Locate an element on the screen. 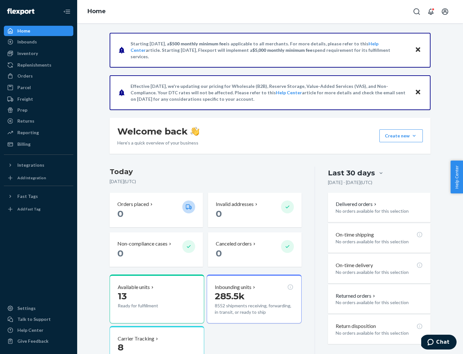 The width and height of the screenshot is (463, 354). img: hand-wave emoji is located at coordinates (195, 131).